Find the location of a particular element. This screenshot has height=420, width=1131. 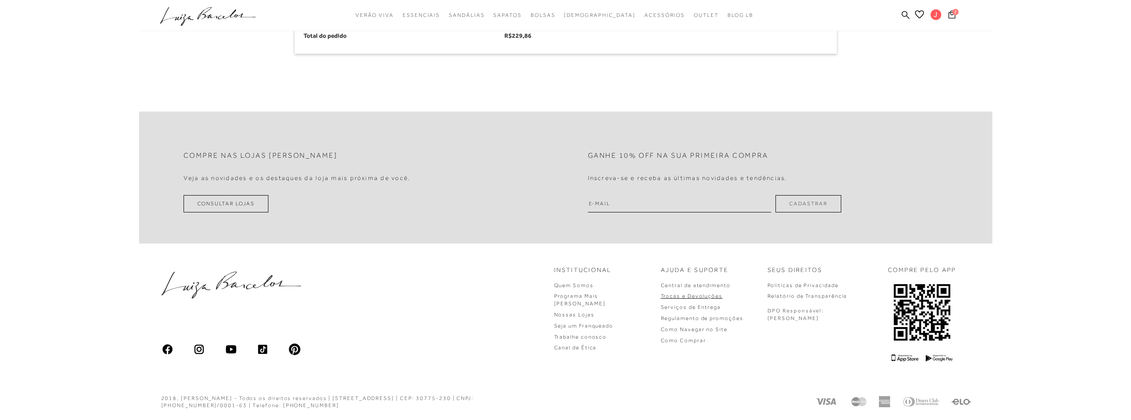

button: 2 is located at coordinates (952, 16).